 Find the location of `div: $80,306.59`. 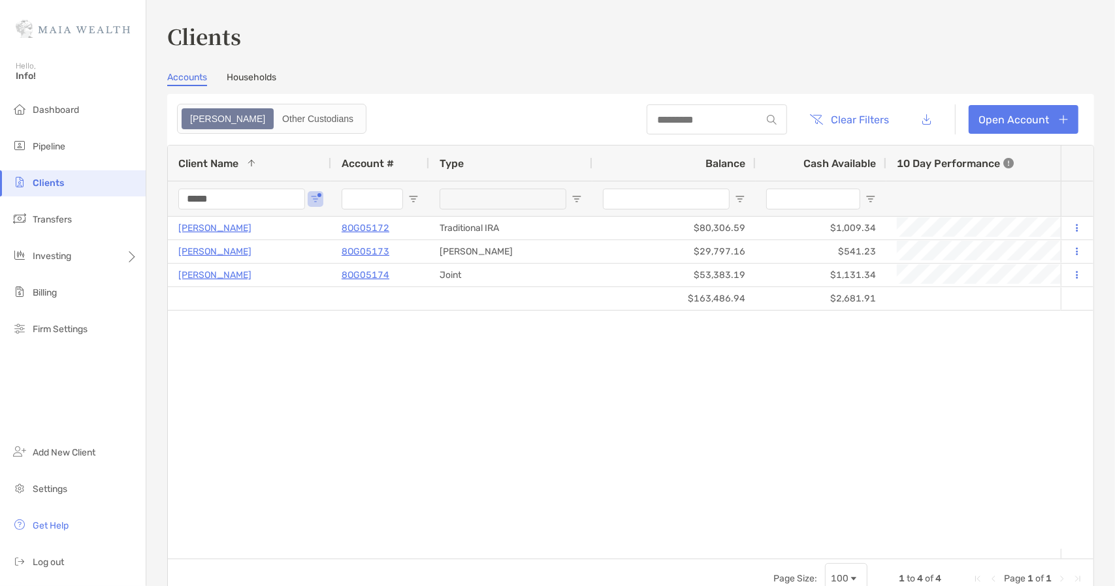

div: $80,306.59 is located at coordinates (674, 228).